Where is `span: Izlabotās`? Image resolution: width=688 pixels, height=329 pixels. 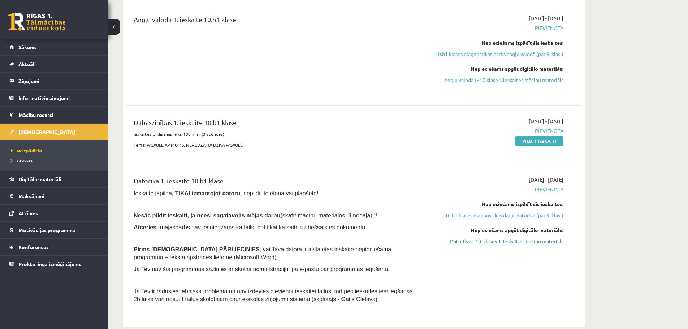
span: Izlabotās is located at coordinates (22, 160).